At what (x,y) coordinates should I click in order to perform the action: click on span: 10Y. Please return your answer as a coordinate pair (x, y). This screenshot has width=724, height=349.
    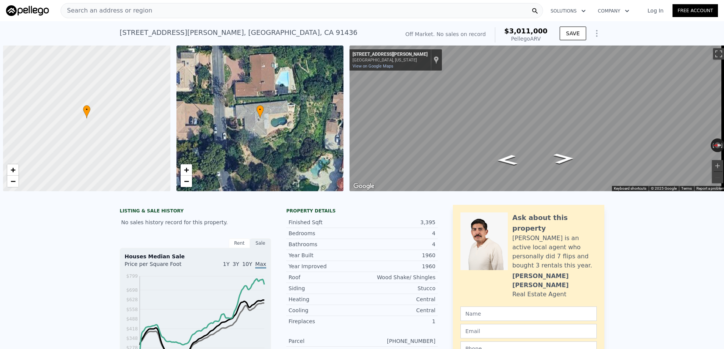
    Looking at the image, I should click on (247, 264).